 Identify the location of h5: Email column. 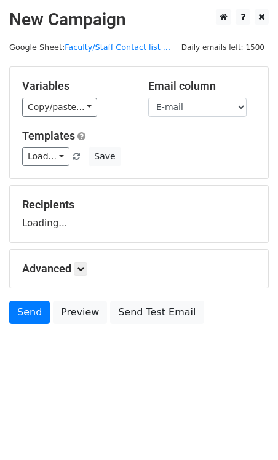
(202, 86).